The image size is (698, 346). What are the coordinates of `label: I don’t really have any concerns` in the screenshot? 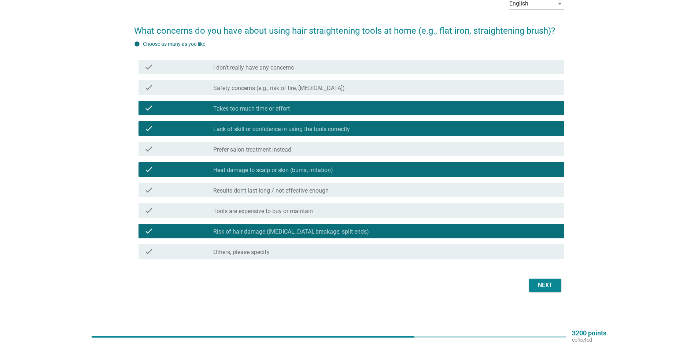 It's located at (253, 68).